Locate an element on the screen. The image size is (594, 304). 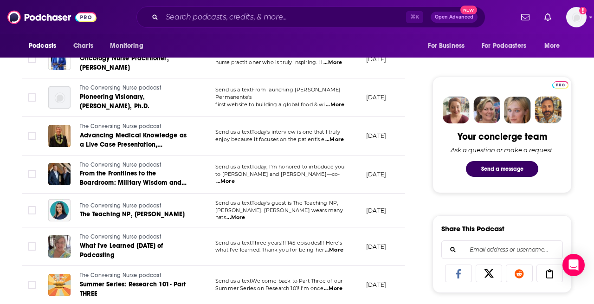
span: Send us a textWelcome back to Part Three of our is located at coordinates (279, 281).